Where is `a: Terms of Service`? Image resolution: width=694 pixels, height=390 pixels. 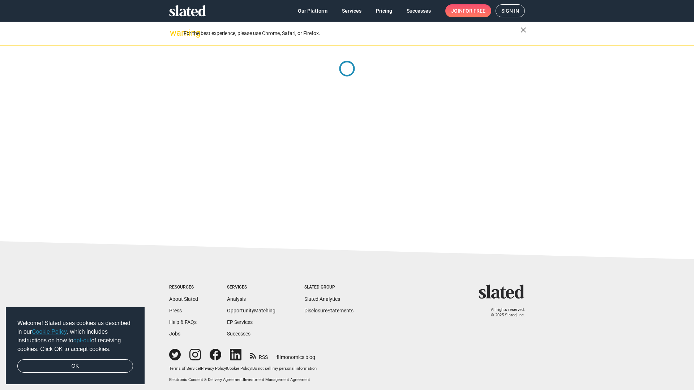
a: Terms of Service is located at coordinates (184, 369).